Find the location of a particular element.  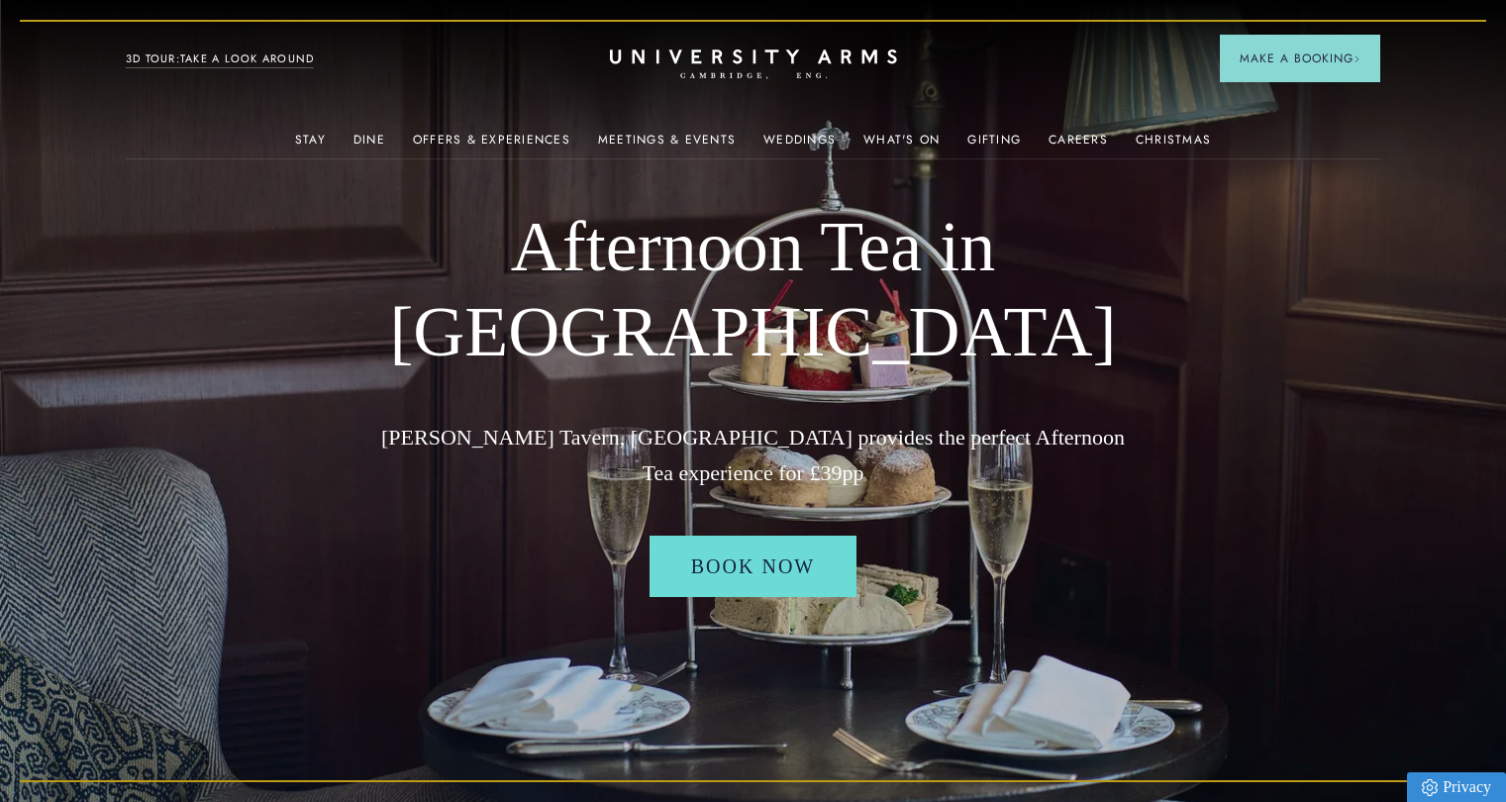

a: Careers is located at coordinates (1078, 146).